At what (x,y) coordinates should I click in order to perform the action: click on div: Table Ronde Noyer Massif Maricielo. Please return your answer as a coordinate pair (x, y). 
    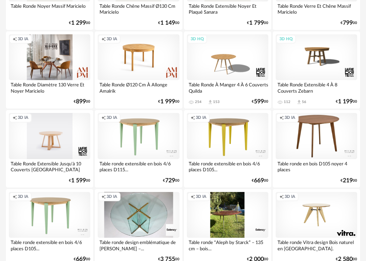
    Looking at the image, I should click on (49, 9).